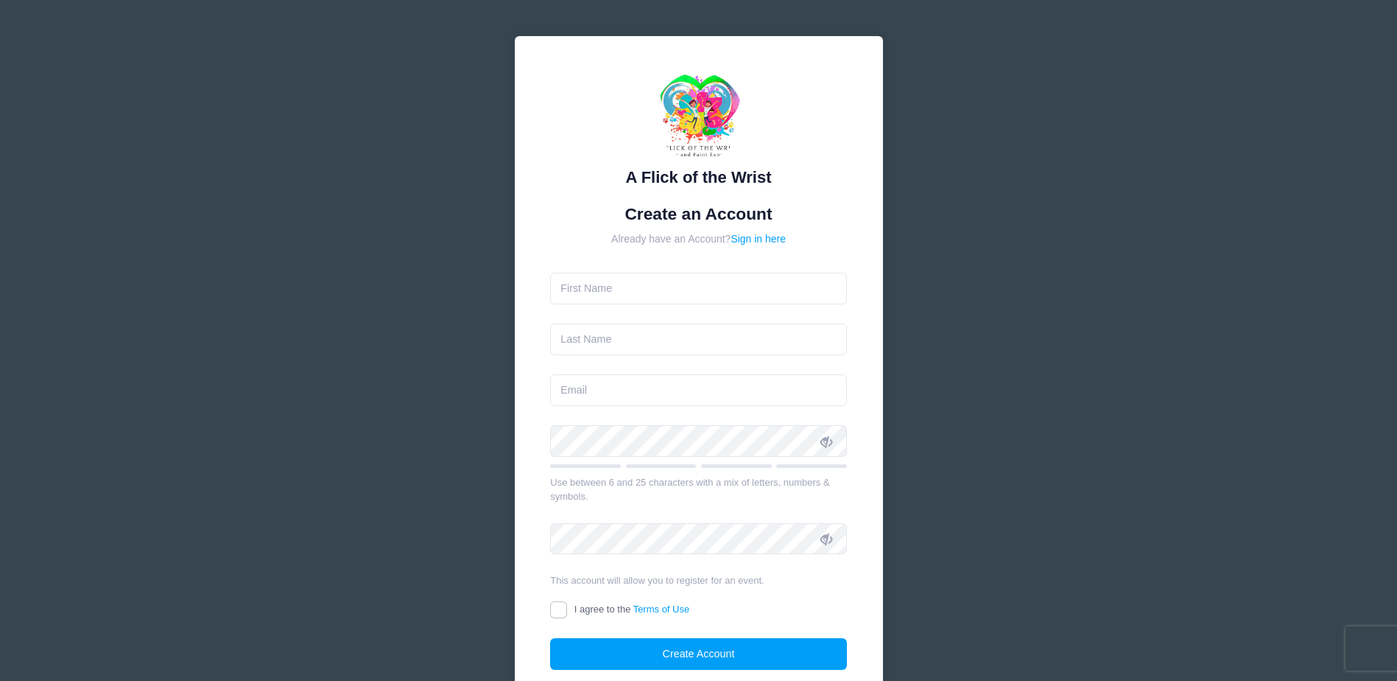 The image size is (1397, 681). Describe the element at coordinates (698, 239) in the screenshot. I see `div: Already have an Account?` at that location.